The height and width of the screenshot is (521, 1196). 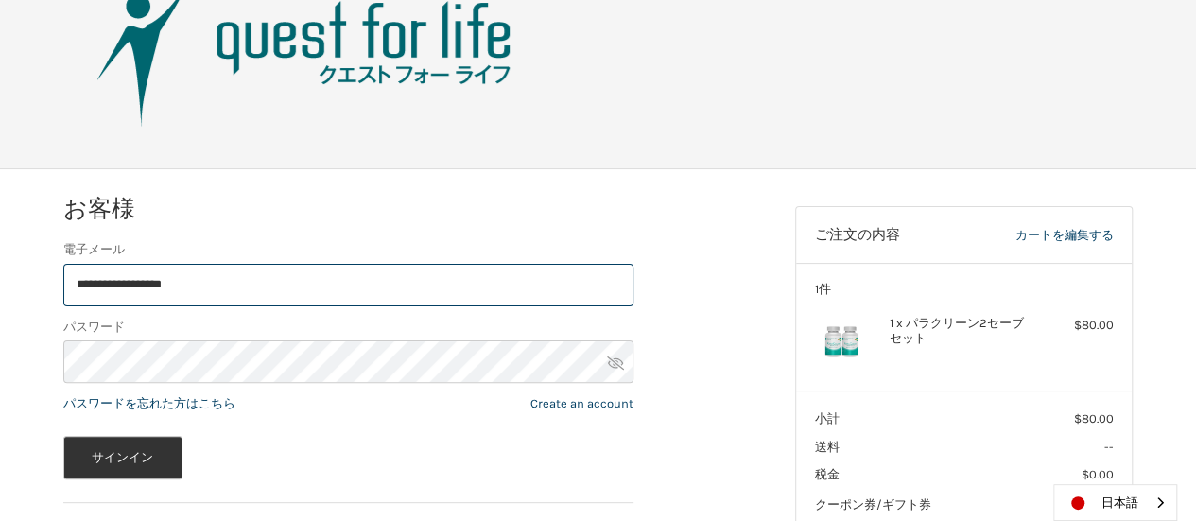 What do you see at coordinates (964, 505) in the screenshot?
I see `div: クーポン券/ギフト券` at bounding box center [964, 505].